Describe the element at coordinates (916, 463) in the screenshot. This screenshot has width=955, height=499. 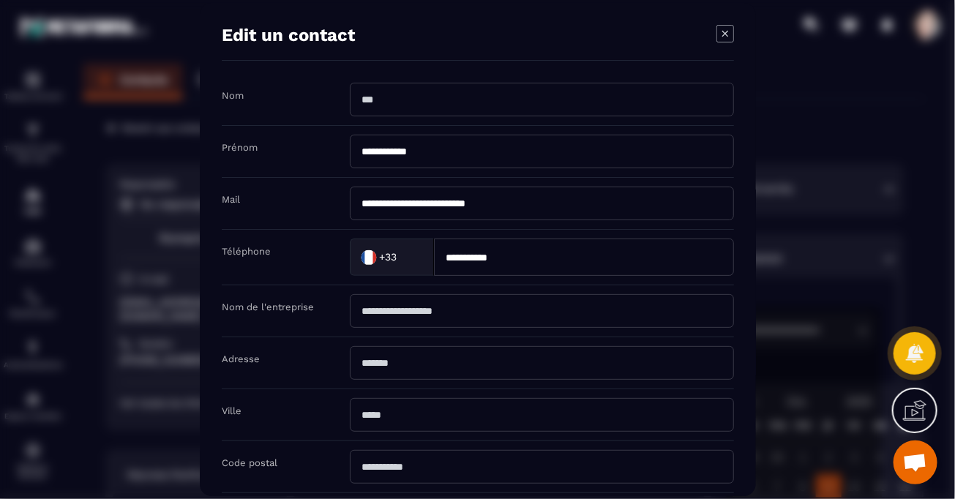
I see `div: Ouvrir le chat` at that location.